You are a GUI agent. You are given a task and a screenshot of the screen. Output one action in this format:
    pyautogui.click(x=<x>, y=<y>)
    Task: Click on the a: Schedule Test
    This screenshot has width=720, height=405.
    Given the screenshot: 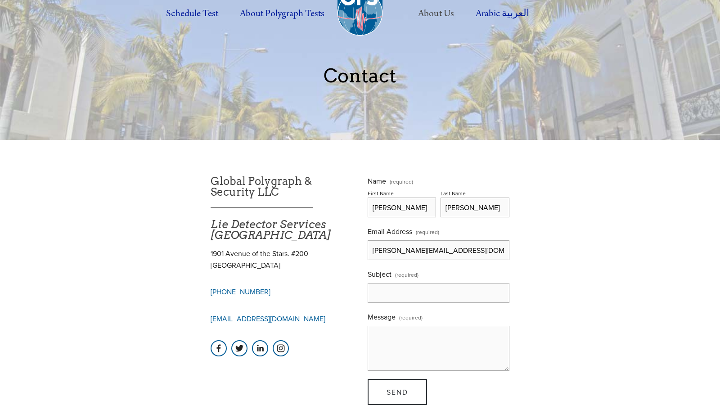 What is the action you would take?
    pyautogui.click(x=192, y=13)
    